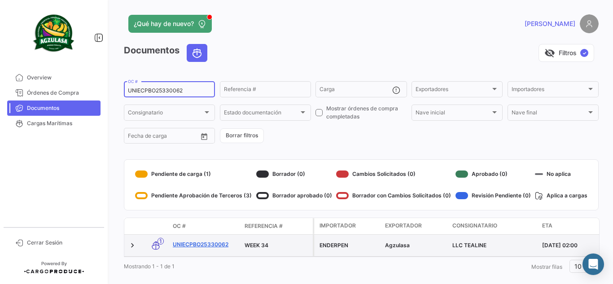  I want to click on span: Cerrar Sesión, so click(62, 243).